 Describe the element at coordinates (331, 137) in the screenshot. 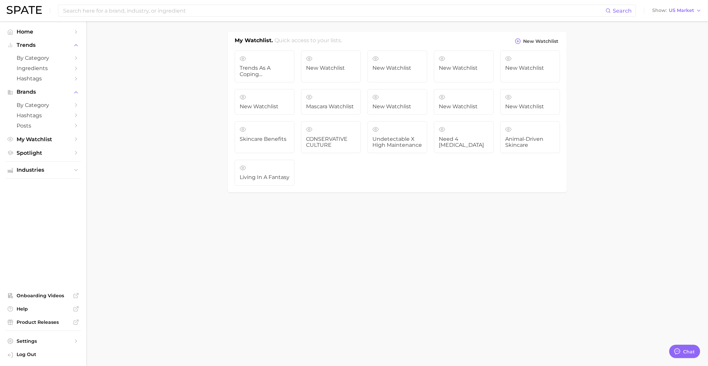

I see `a: CONSERVATIVE CULTURE` at that location.